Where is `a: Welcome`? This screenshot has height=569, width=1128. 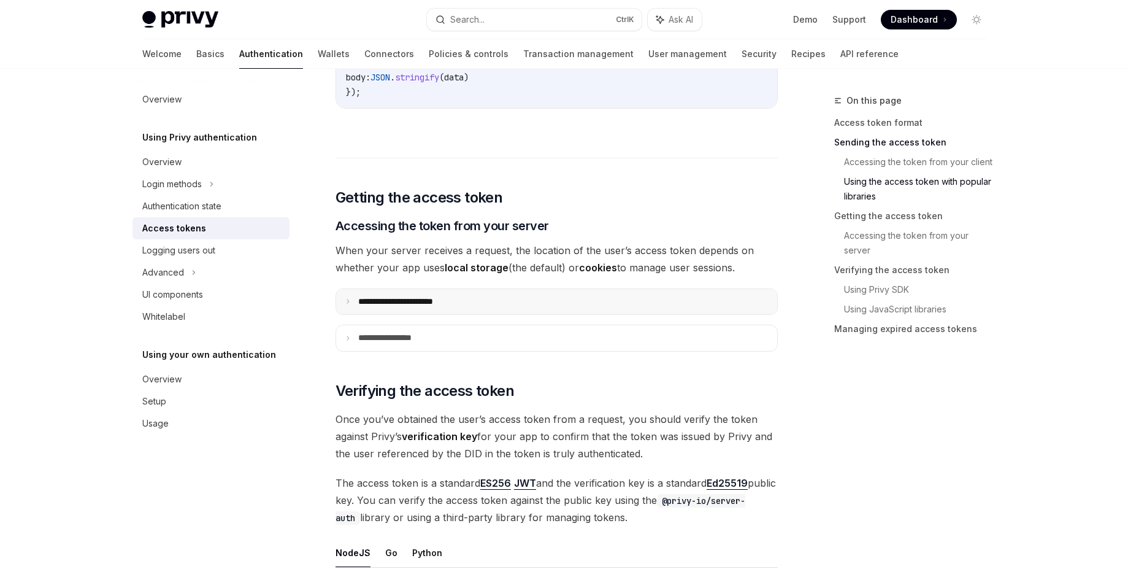
a: Welcome is located at coordinates (162, 54).